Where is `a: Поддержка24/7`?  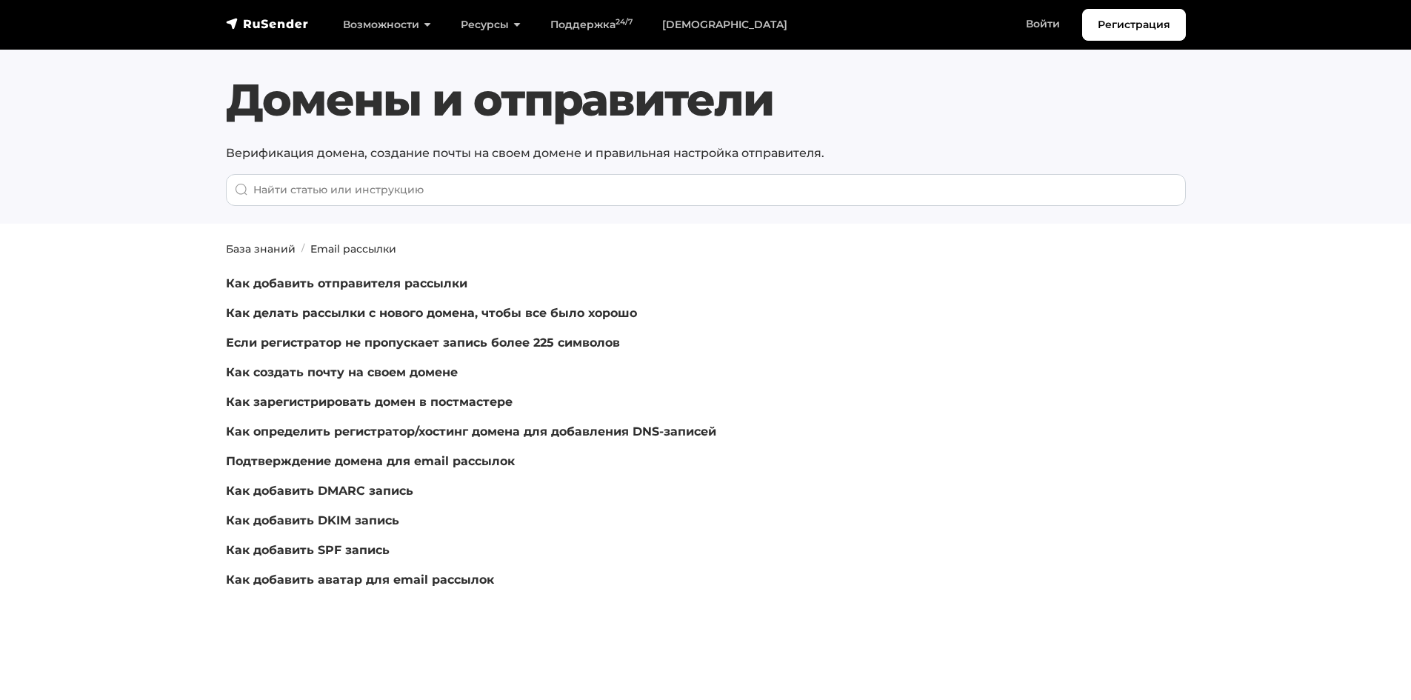 a: Поддержка24/7 is located at coordinates (591, 24).